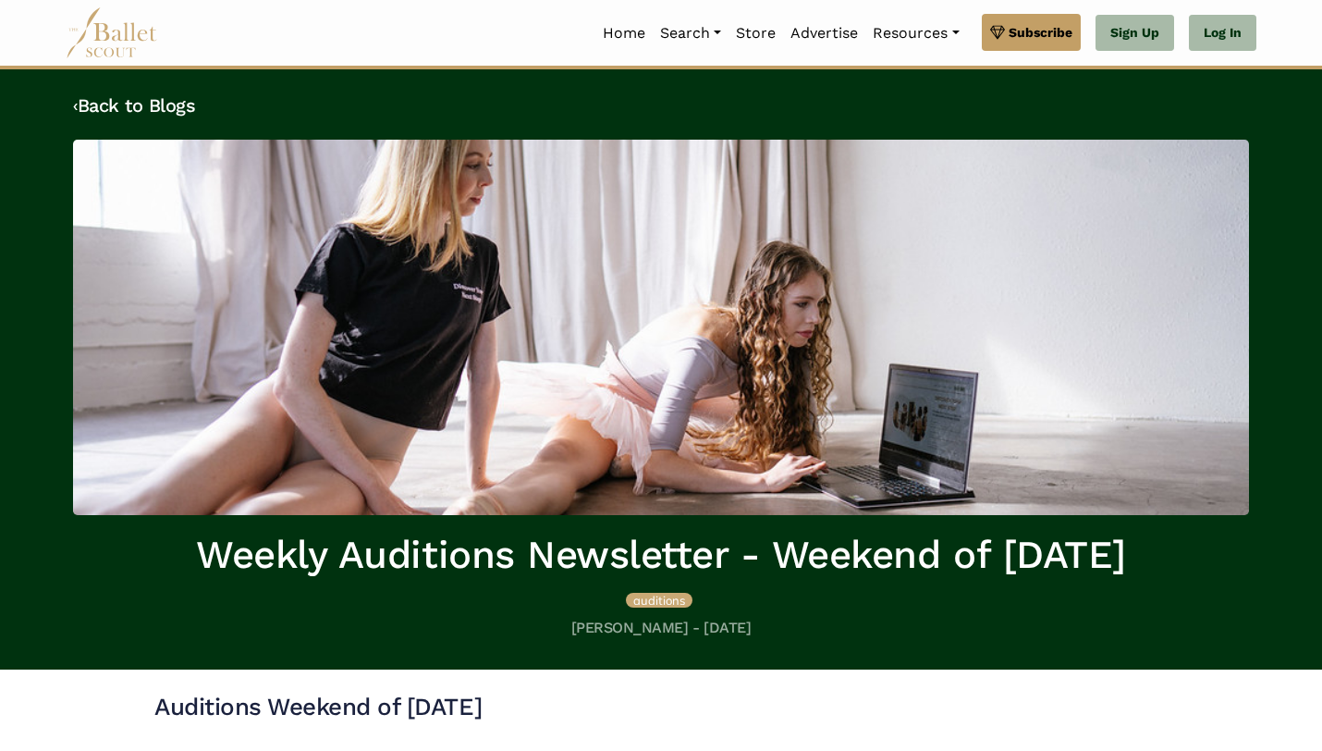 The width and height of the screenshot is (1322, 751). Describe the element at coordinates (1134, 33) in the screenshot. I see `a: Sign Up` at that location.